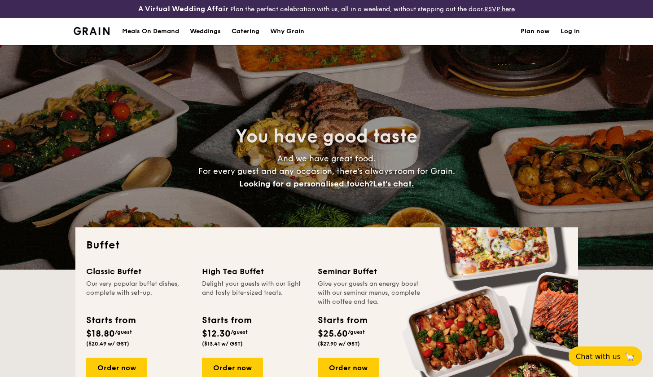 This screenshot has width=653, height=377. Describe the element at coordinates (101, 334) in the screenshot. I see `span: $18.80` at that location.